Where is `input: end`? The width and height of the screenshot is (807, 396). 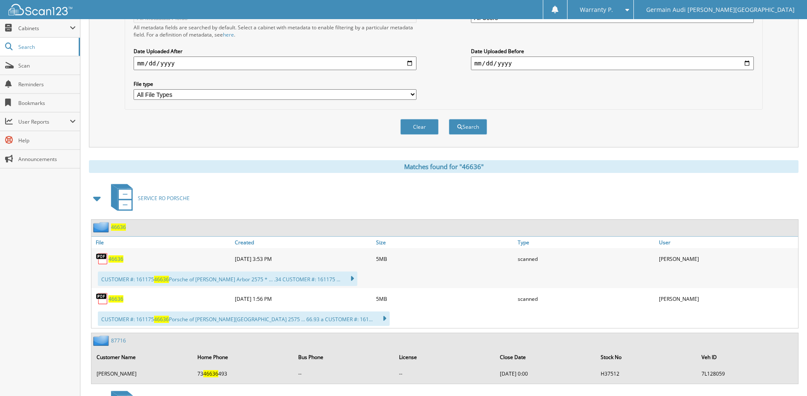 input: end is located at coordinates (612, 63).